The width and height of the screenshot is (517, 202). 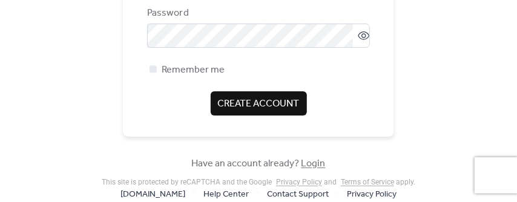 I want to click on a: Login, so click(x=314, y=163).